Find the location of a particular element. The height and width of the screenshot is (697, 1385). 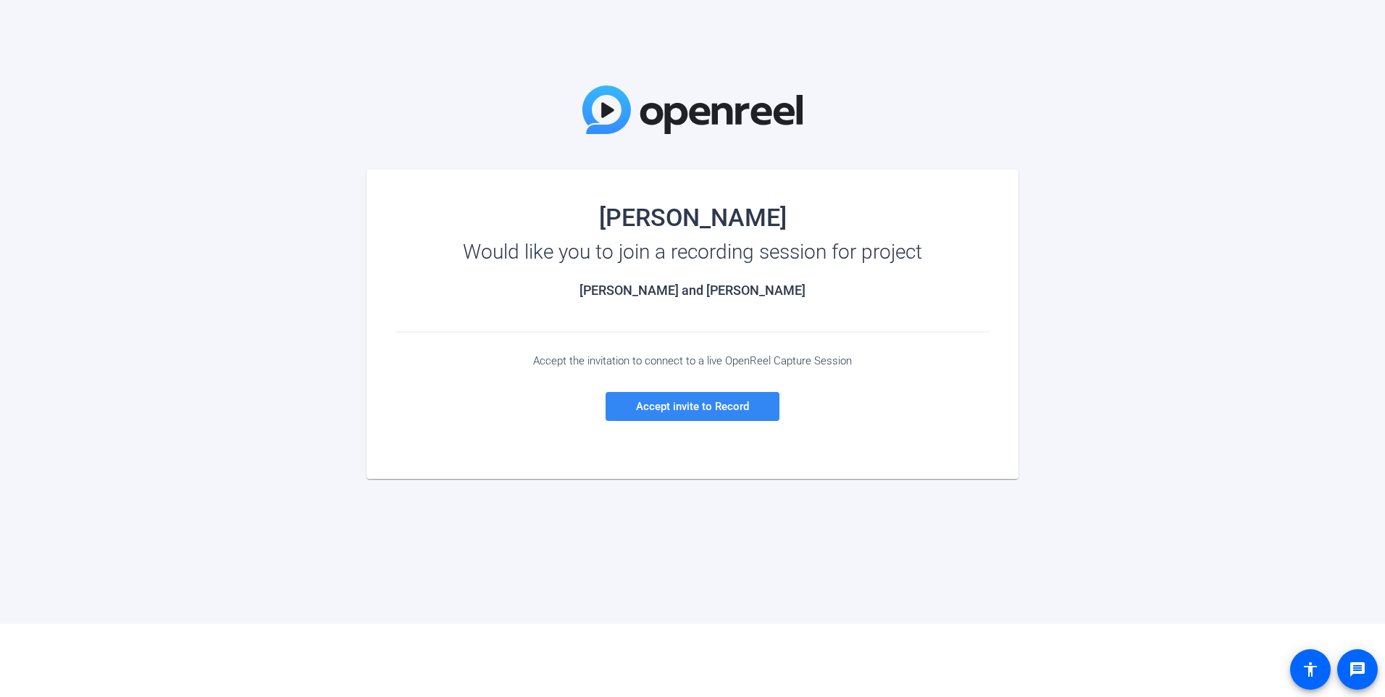

mat-icon: accessibility is located at coordinates (1311, 670).